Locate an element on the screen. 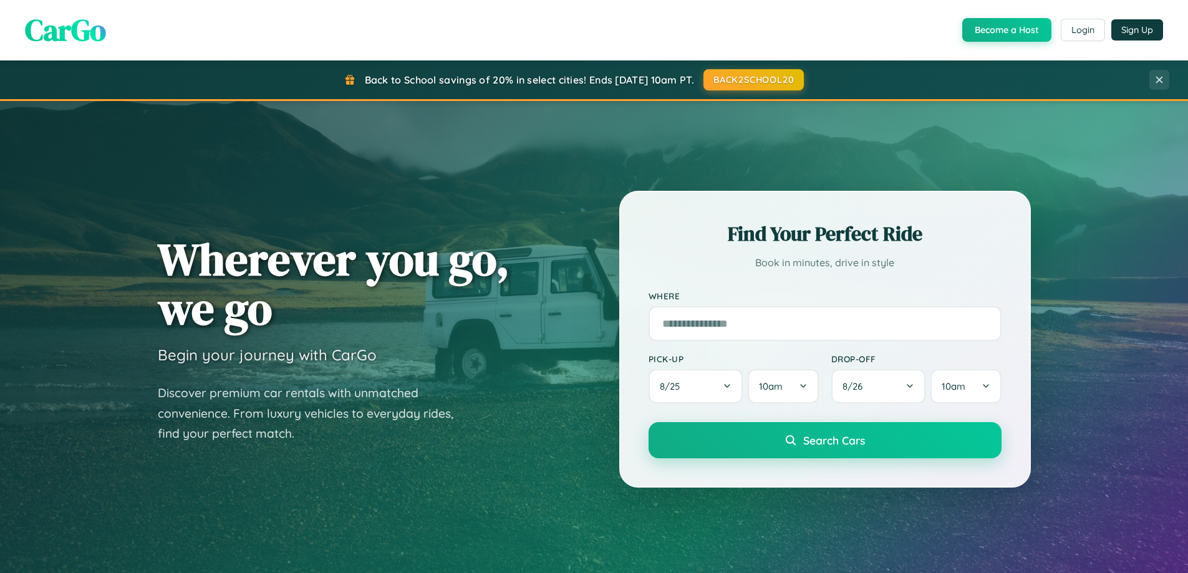 The width and height of the screenshot is (1188, 573). p: Book in minutes, drive in style is located at coordinates (825, 263).